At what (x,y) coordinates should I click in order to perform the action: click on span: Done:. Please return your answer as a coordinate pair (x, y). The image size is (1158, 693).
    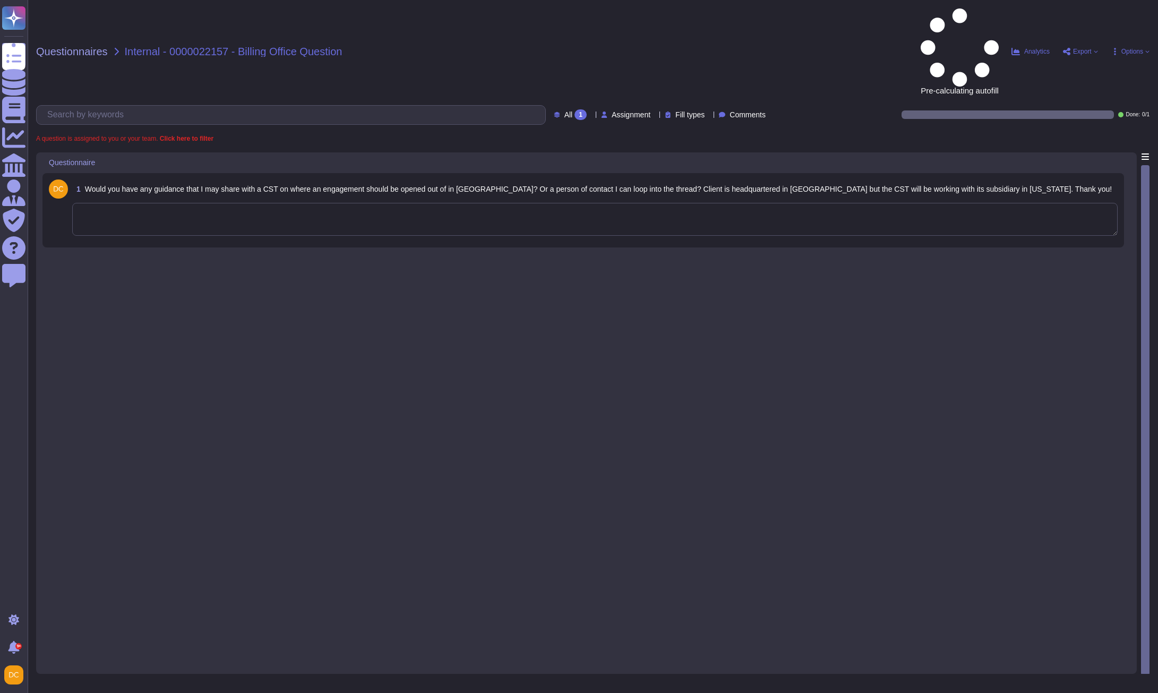
    Looking at the image, I should click on (1132, 115).